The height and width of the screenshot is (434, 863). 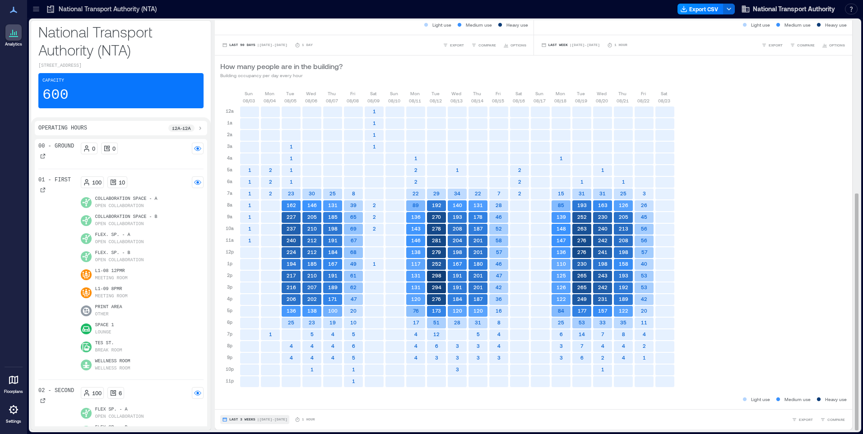 I want to click on text: 100, so click(x=333, y=311).